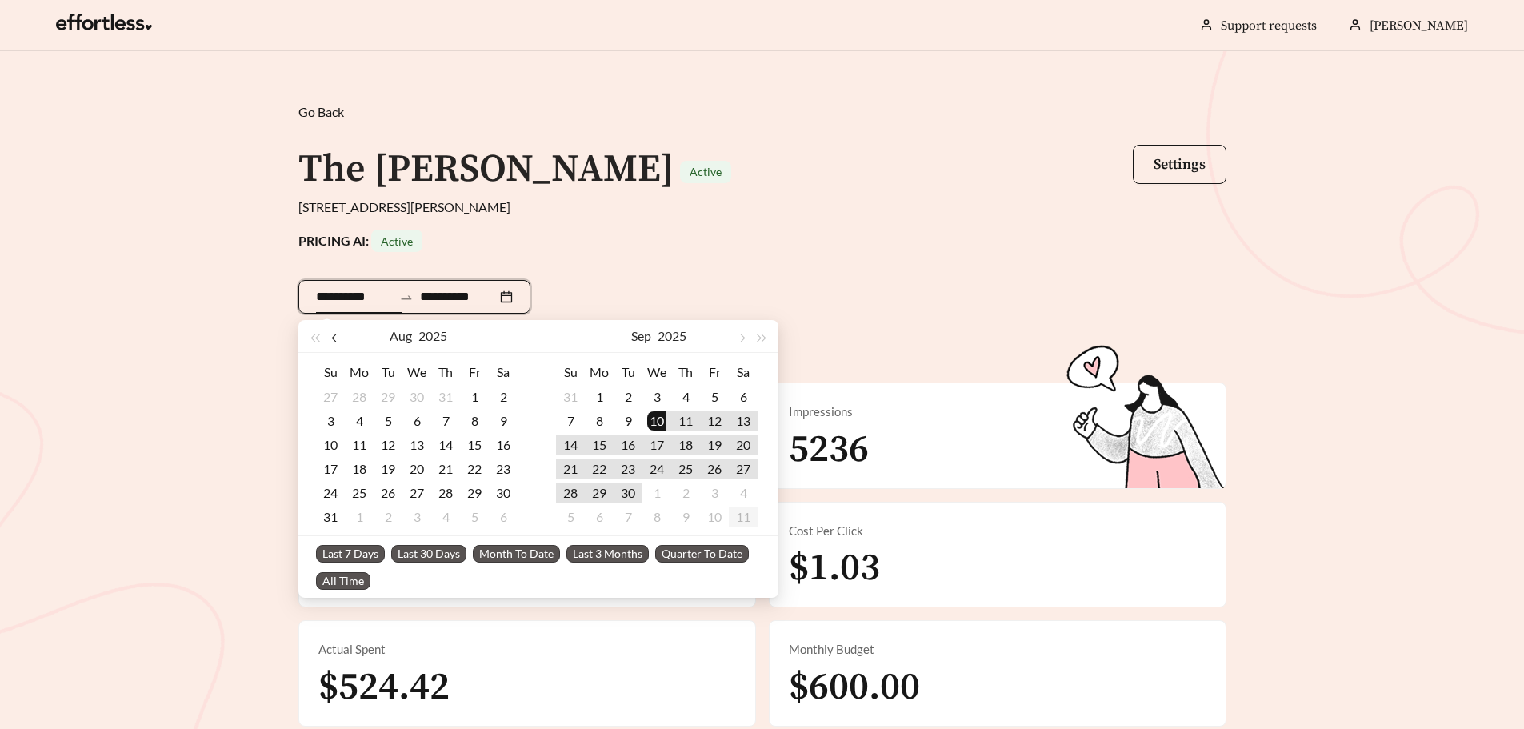 The image size is (1524, 729). I want to click on td: 2025-08-09, so click(503, 421).